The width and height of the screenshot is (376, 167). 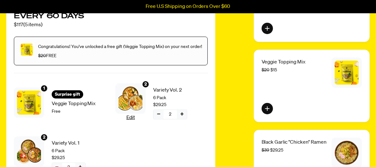 What do you see at coordinates (44, 137) in the screenshot?
I see `div: 2 units of item: Variety Vol. 1` at bounding box center [44, 137].